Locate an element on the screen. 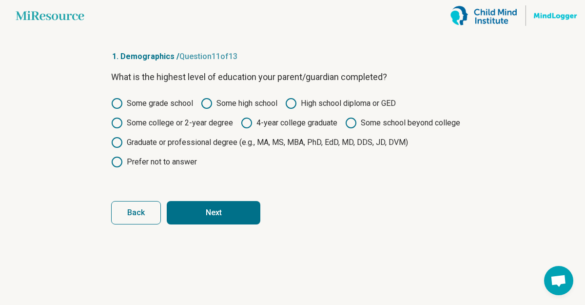 The width and height of the screenshot is (585, 305). label: Some high school is located at coordinates (239, 103).